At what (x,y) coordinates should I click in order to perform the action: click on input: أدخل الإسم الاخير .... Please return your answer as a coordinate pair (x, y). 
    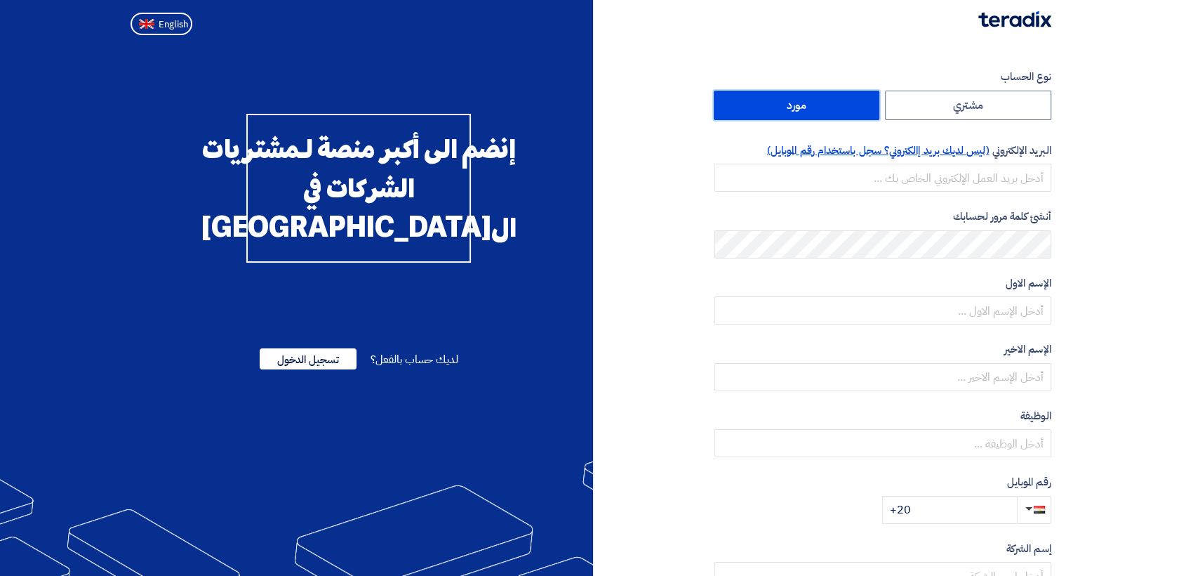
    Looking at the image, I should click on (883, 377).